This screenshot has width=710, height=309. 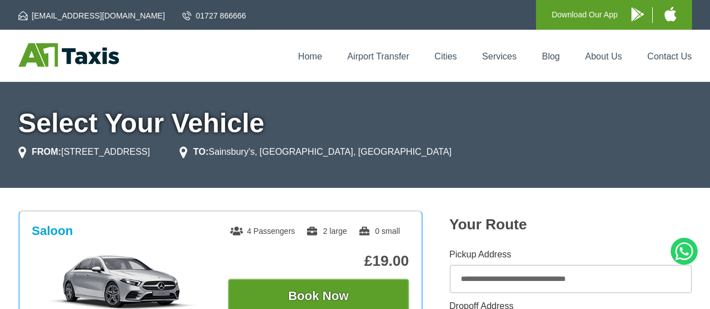 I want to click on h3: Saloon, so click(x=52, y=231).